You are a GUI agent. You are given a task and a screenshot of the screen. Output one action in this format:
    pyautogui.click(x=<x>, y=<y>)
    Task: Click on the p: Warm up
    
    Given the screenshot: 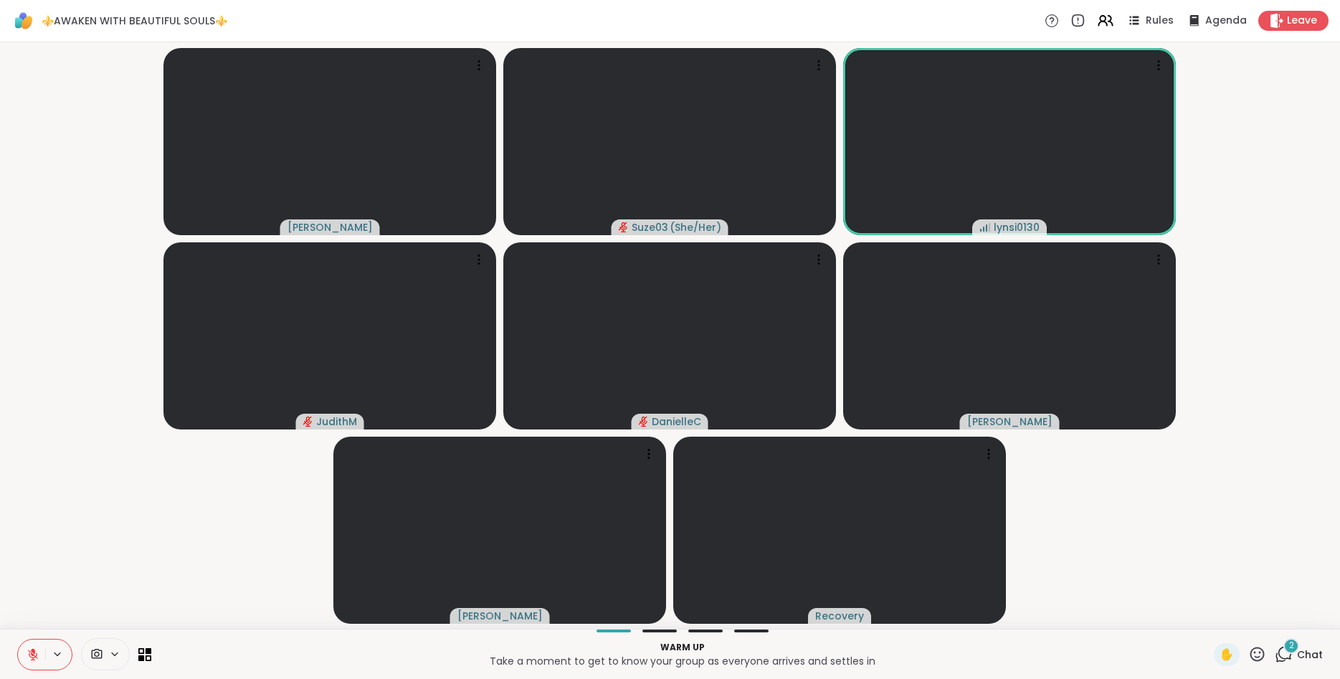 What is the action you would take?
    pyautogui.click(x=682, y=647)
    